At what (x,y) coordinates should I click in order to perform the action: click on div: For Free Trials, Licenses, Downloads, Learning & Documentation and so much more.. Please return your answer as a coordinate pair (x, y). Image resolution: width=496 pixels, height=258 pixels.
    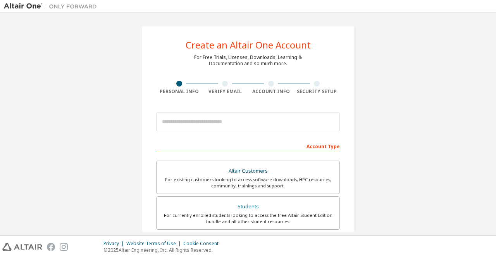
    Looking at the image, I should click on (248, 60).